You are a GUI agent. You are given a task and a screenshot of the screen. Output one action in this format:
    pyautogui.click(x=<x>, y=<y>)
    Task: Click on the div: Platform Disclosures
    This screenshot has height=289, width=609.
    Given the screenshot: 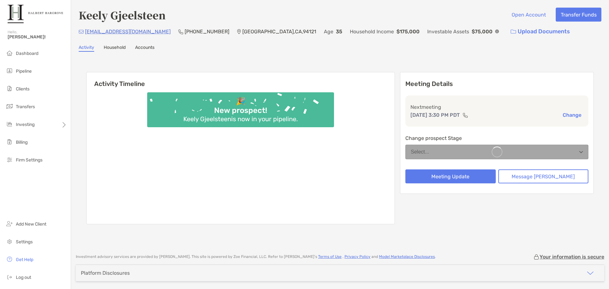 What is the action you would take?
    pyautogui.click(x=105, y=273)
    